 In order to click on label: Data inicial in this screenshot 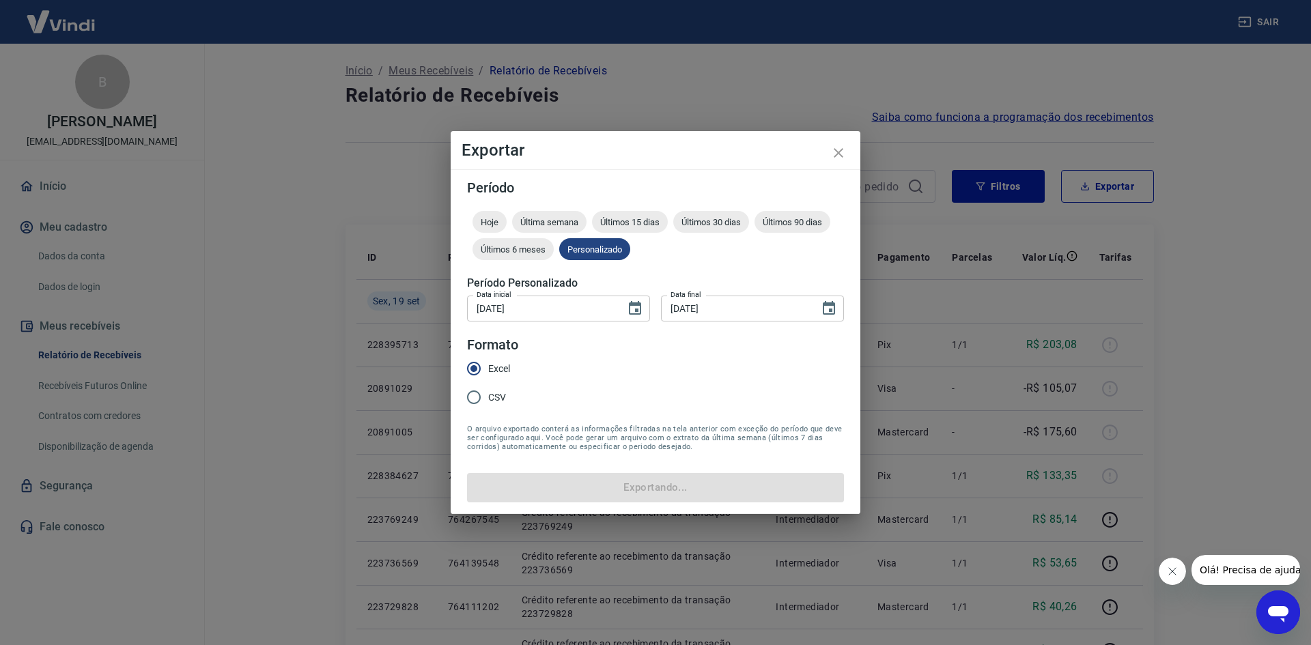, I will do `click(494, 294)`.